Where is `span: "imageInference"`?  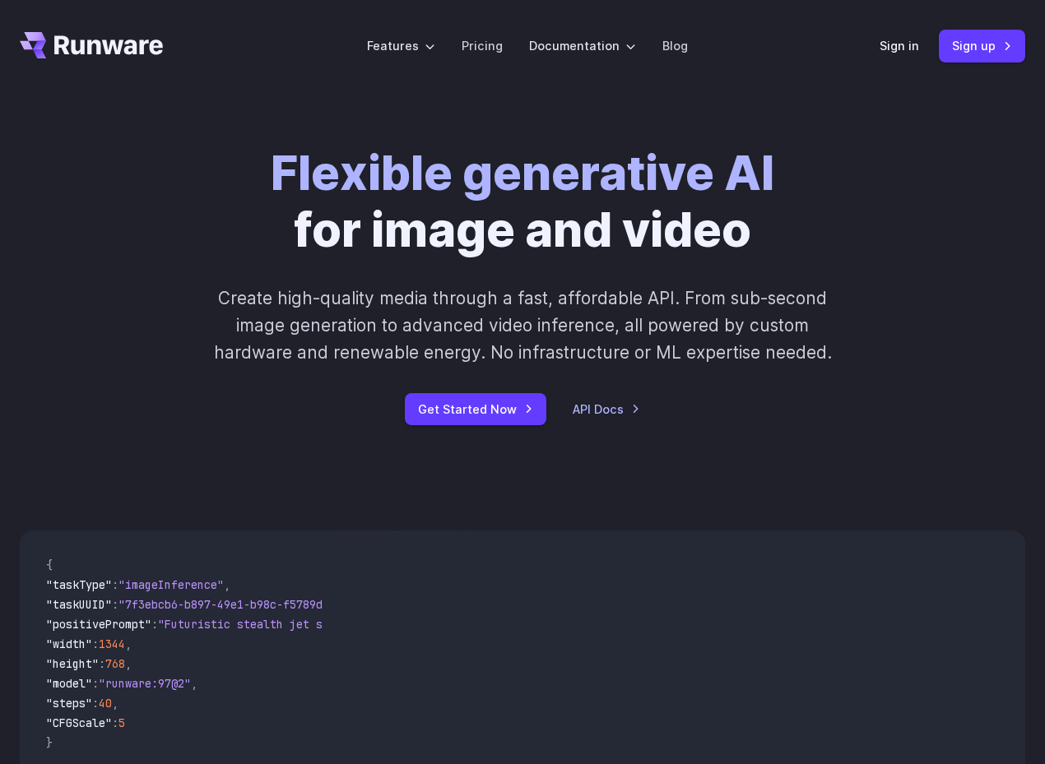 span: "imageInference" is located at coordinates (171, 585).